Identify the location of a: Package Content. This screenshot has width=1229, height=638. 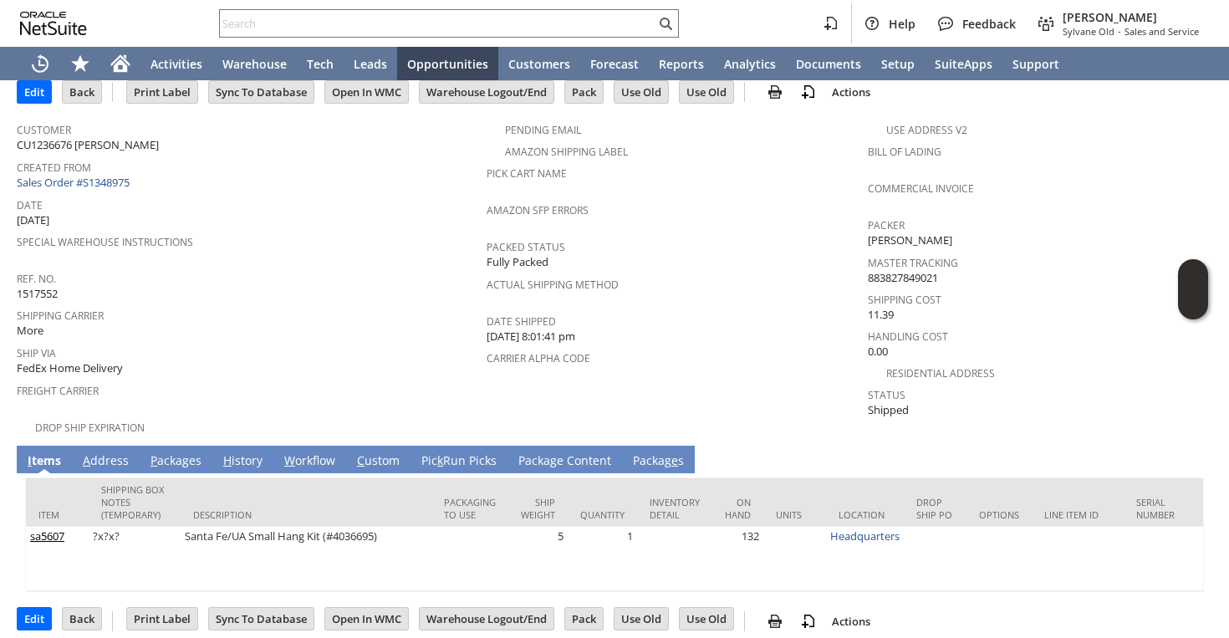
(564, 462).